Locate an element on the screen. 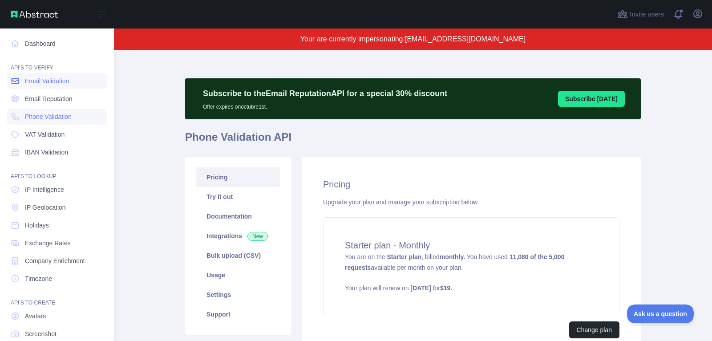 Image resolution: width=712 pixels, height=341 pixels. a: Support is located at coordinates (238, 314).